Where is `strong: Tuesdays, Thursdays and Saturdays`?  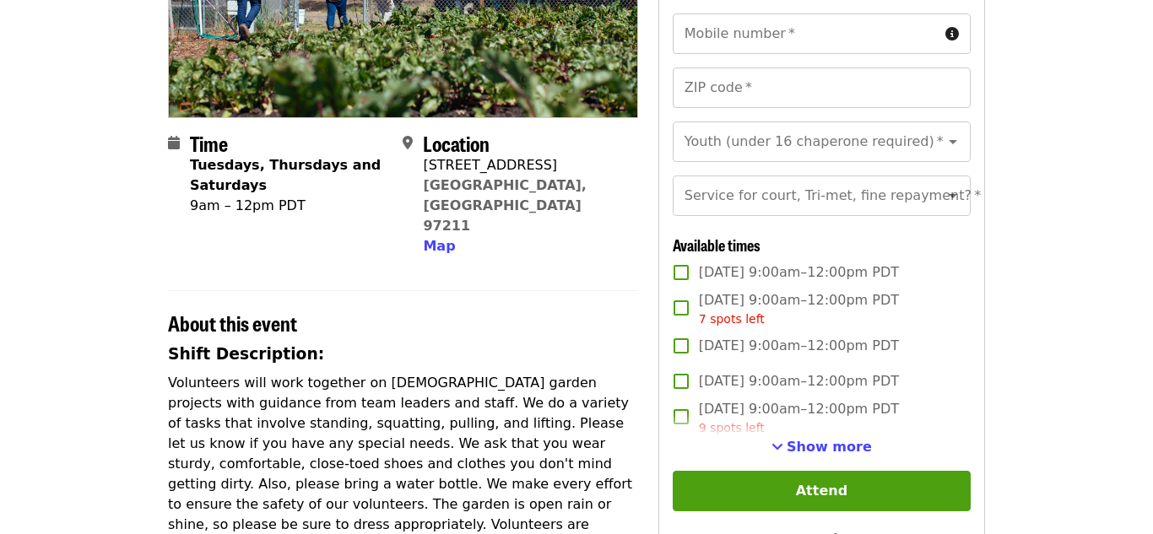
strong: Tuesdays, Thursdays and Saturdays is located at coordinates (285, 175).